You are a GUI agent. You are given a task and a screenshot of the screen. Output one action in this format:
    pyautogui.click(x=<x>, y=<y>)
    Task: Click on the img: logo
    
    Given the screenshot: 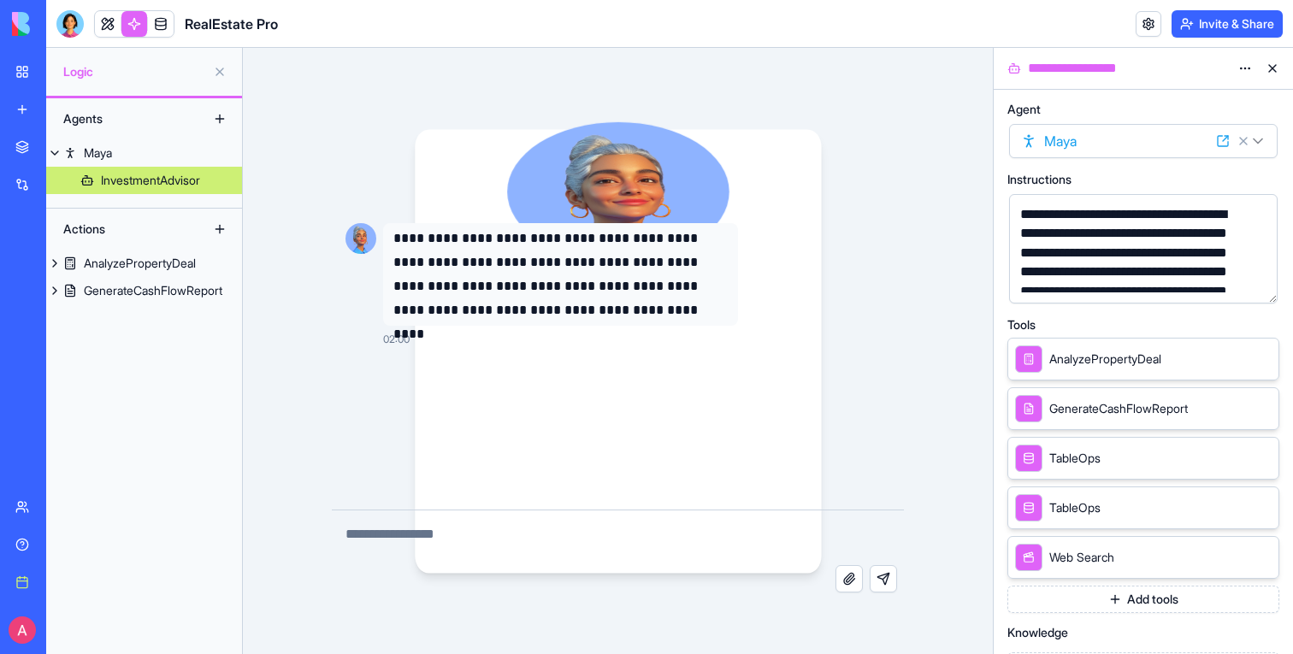 What is the action you would take?
    pyautogui.click(x=65, y=24)
    